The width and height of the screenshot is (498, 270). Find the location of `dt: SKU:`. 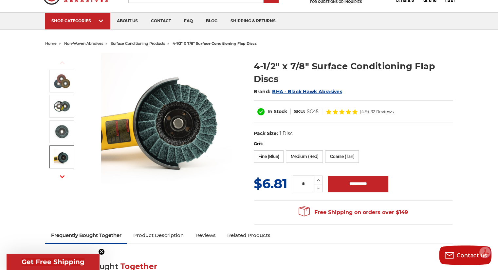

dt: SKU: is located at coordinates (300, 112).